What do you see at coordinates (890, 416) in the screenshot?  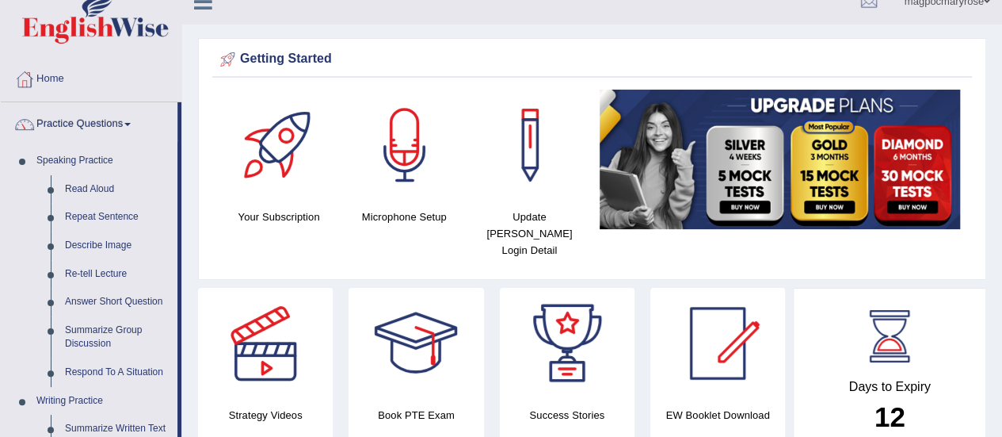 I see `b: 12` at bounding box center [890, 416].